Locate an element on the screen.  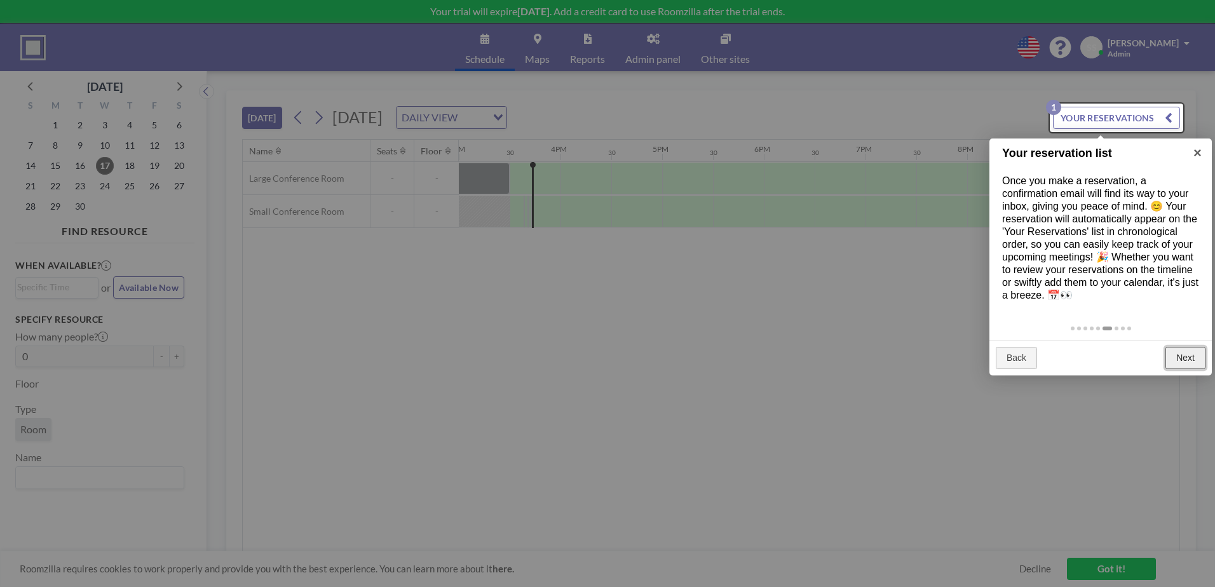
a: Back is located at coordinates (1016, 358).